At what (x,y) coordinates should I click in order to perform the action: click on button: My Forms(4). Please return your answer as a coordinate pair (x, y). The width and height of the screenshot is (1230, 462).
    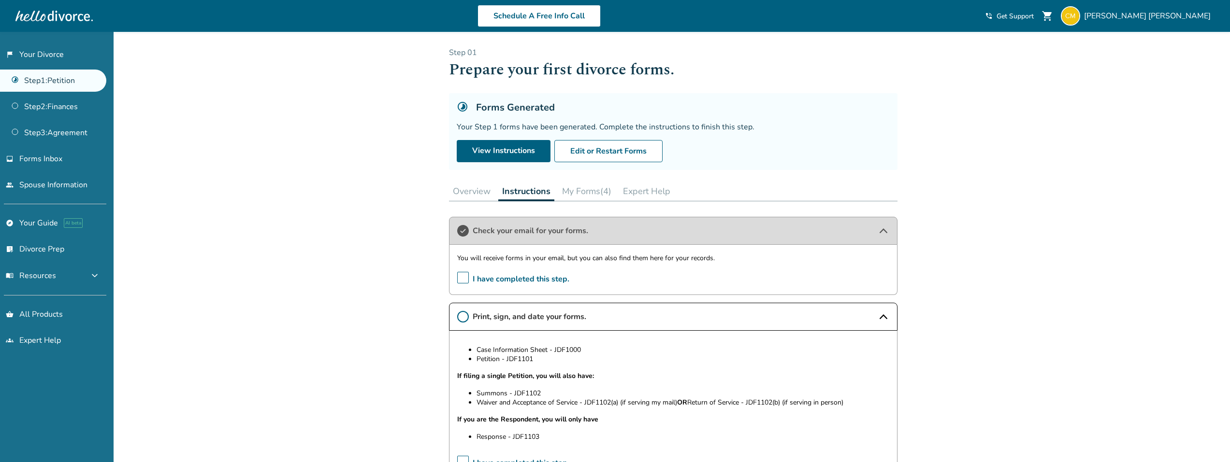
    Looking at the image, I should click on (587, 191).